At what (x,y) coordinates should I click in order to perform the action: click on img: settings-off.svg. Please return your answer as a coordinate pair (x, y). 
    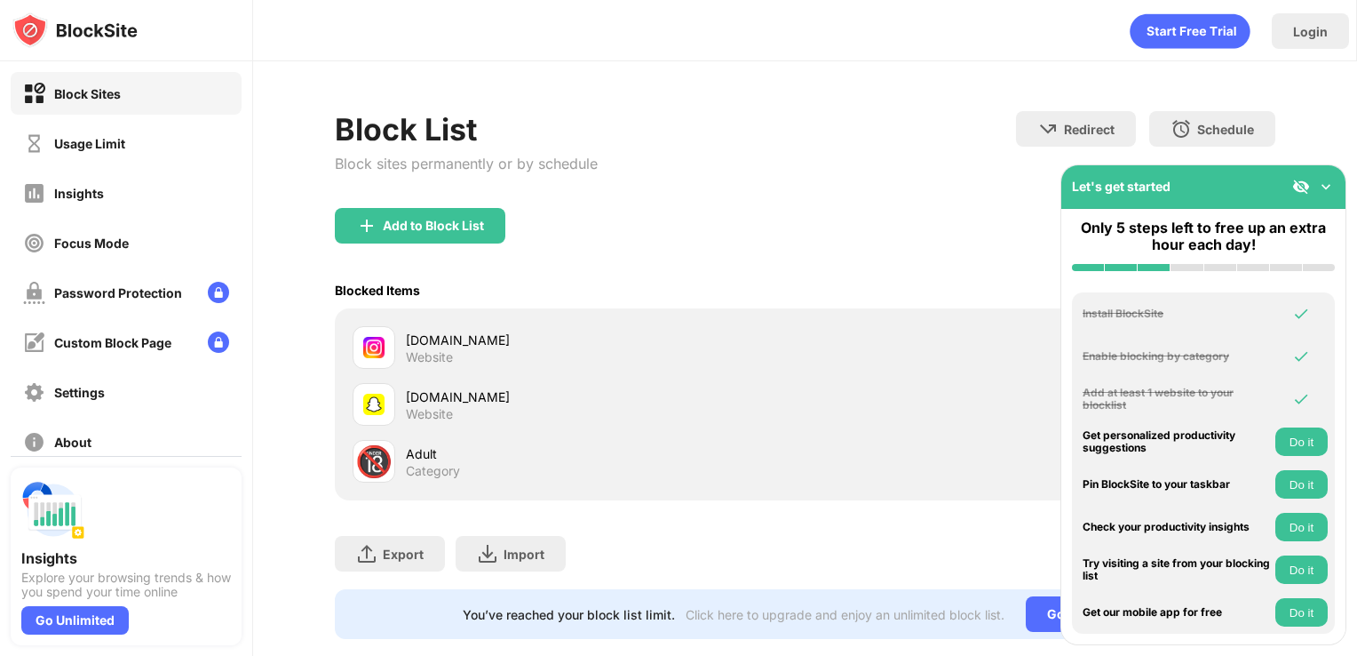
    Looking at the image, I should click on (34, 392).